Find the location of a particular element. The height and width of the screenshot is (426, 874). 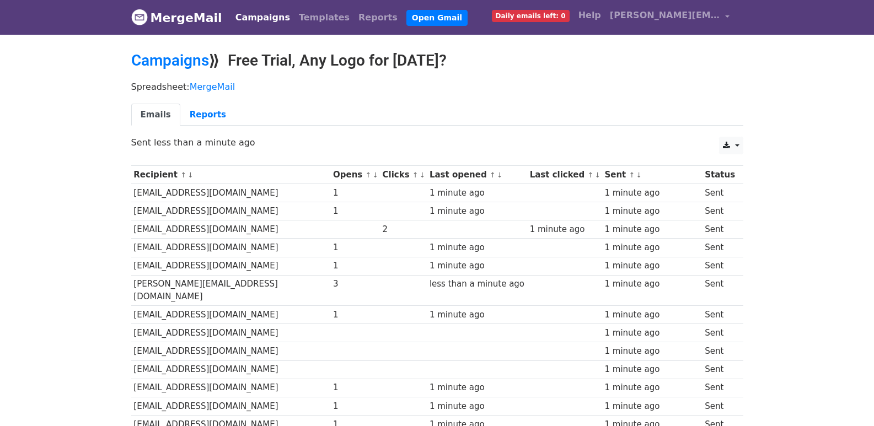

a: Open Gmail is located at coordinates (437, 18).